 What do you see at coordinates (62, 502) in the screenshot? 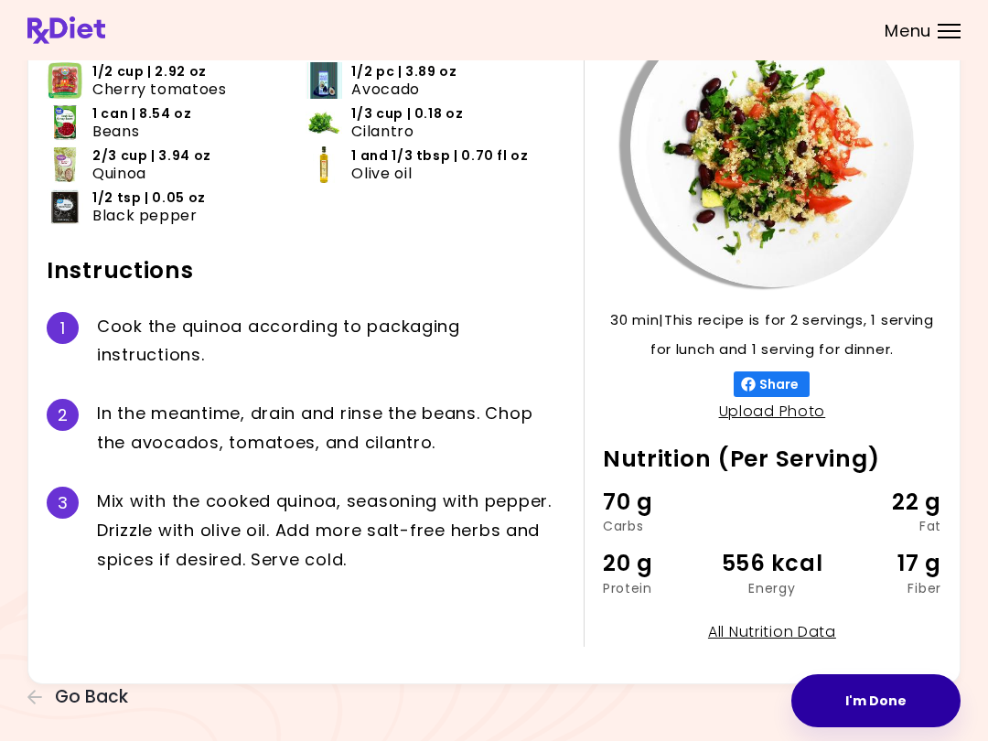
I see `div: 3` at bounding box center [62, 502].